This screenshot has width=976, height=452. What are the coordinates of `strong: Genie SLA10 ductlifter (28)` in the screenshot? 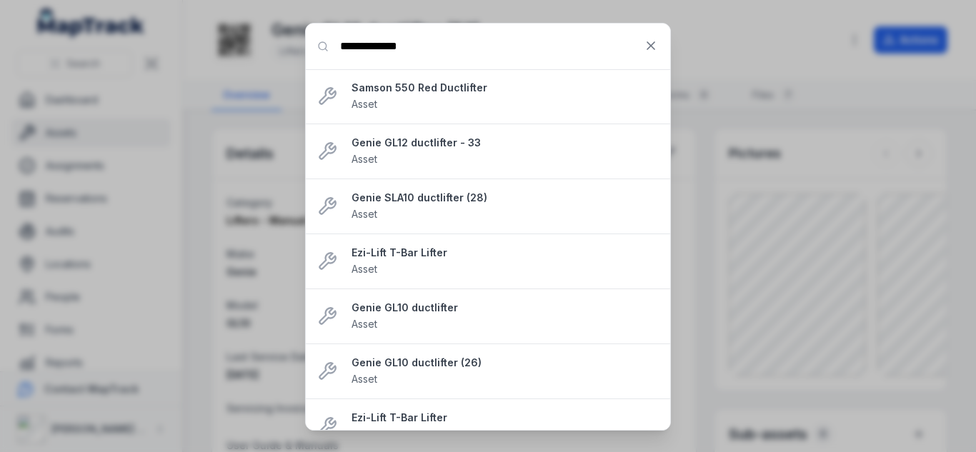 It's located at (505, 198).